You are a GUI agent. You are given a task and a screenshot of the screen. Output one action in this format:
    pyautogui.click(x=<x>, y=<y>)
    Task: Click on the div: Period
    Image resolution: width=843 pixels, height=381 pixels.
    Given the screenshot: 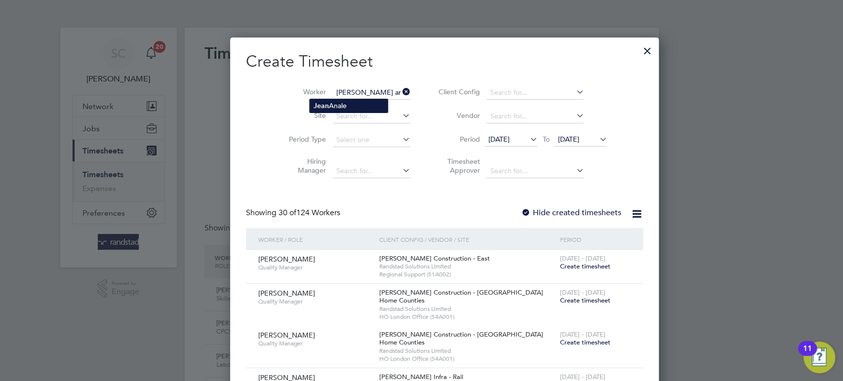 What is the action you would take?
    pyautogui.click(x=595, y=240)
    